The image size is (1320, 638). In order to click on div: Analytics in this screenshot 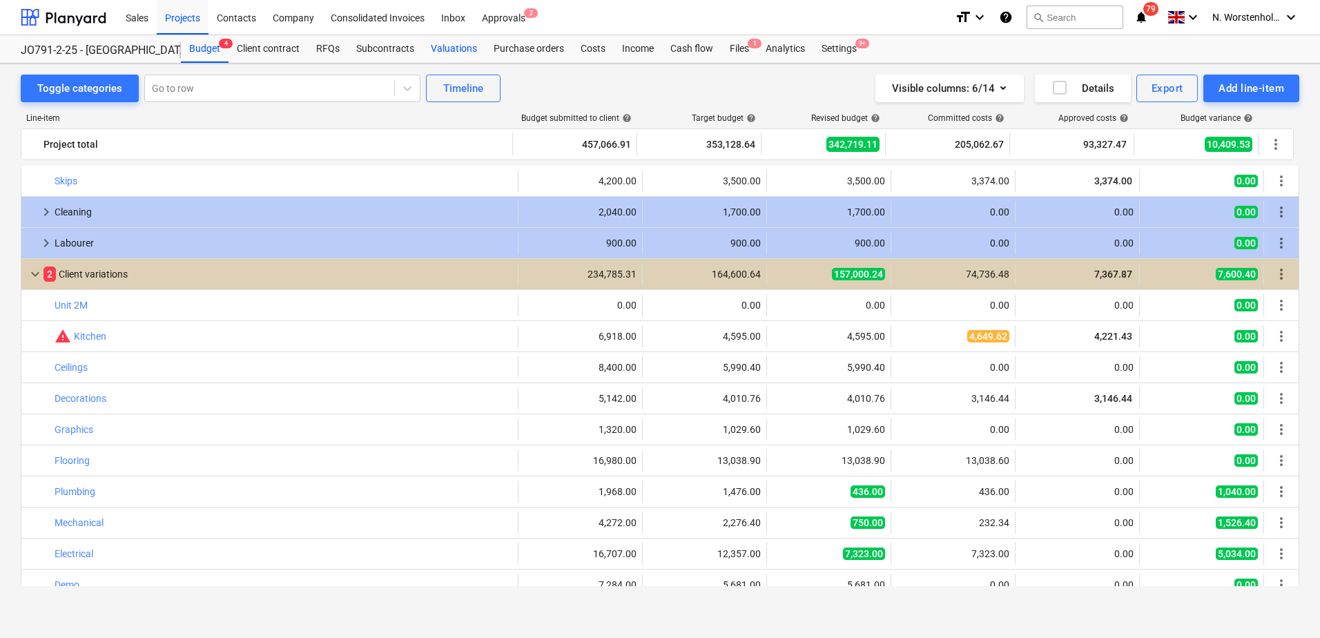, I will do `click(785, 49)`.